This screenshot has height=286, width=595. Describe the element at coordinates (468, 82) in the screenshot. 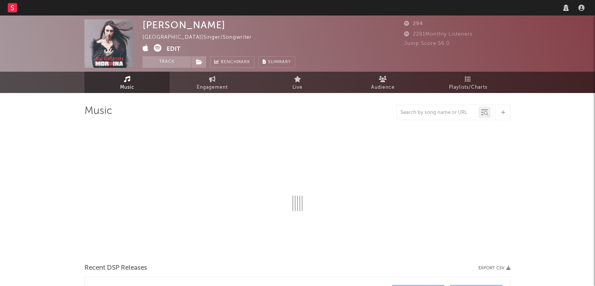

I see `a: Playlists/Charts` at that location.